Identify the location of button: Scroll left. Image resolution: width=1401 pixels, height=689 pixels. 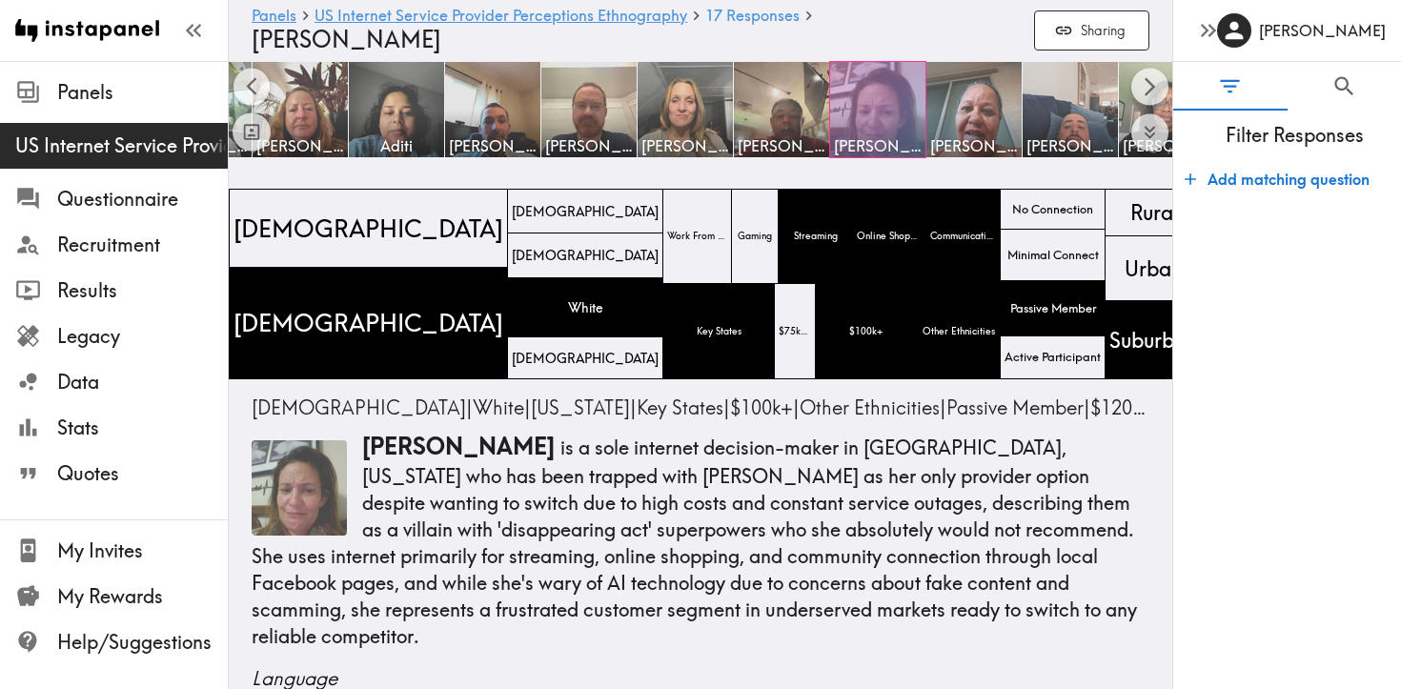
(252, 87).